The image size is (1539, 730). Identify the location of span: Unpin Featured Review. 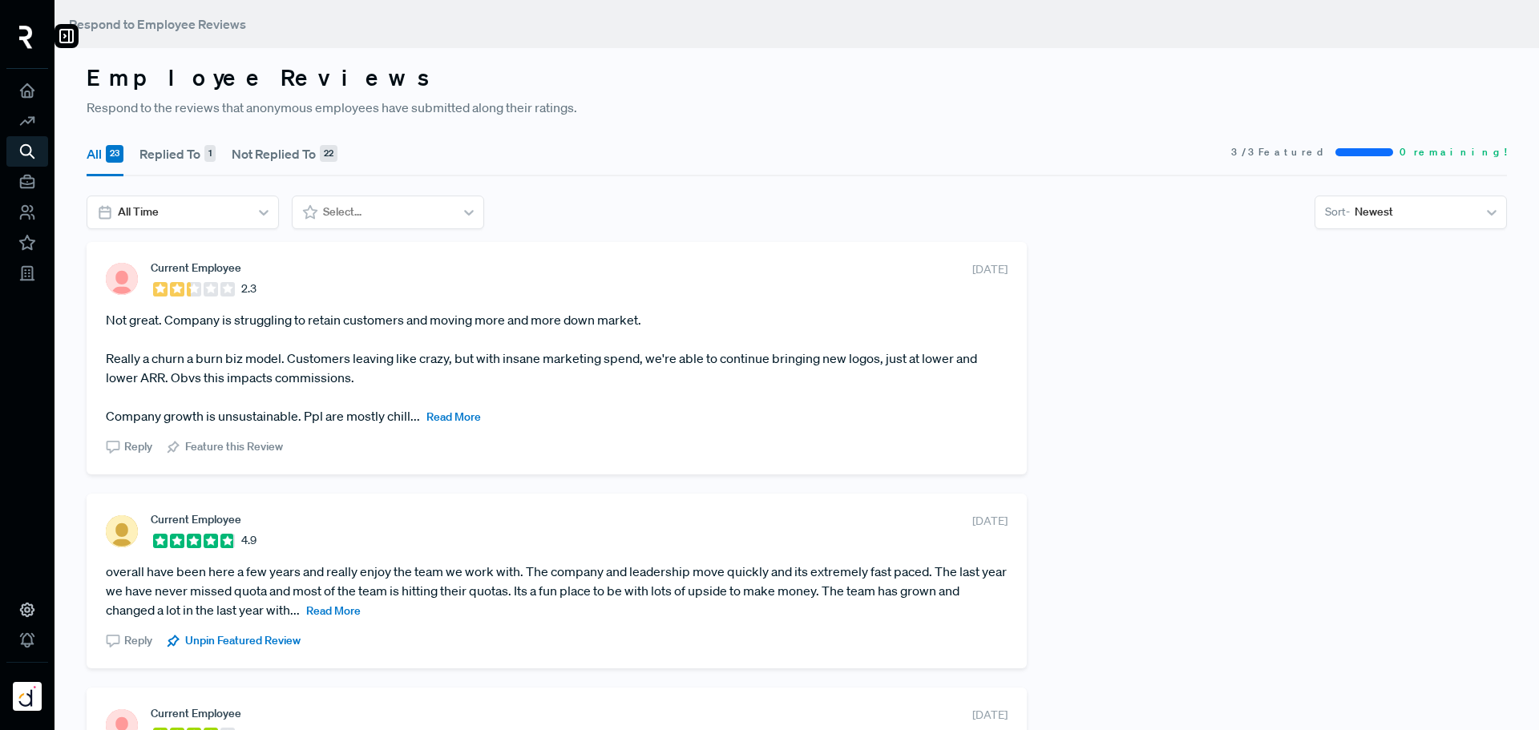
(243, 641).